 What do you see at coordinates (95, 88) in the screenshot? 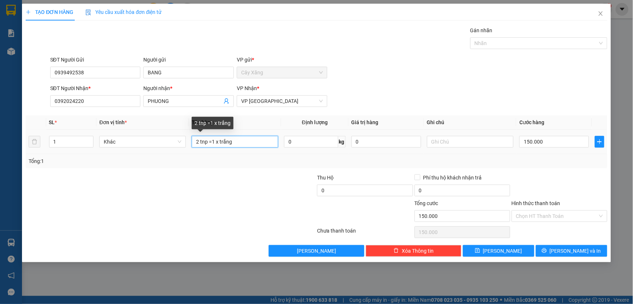
I see `div: SĐT Người Nhận` at bounding box center [95, 88].